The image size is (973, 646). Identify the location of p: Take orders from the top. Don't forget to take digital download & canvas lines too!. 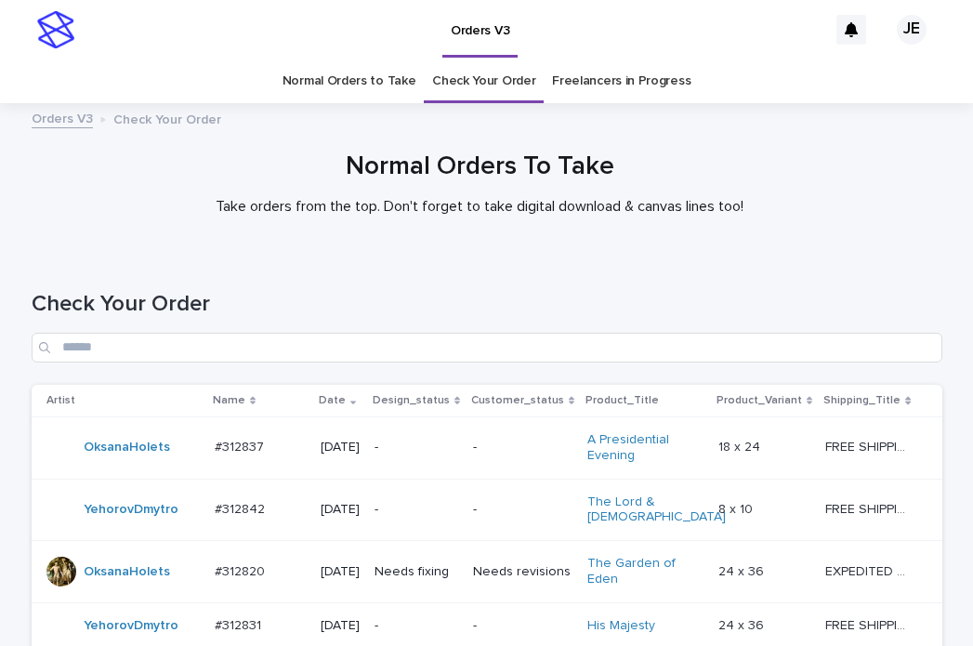
(480, 206).